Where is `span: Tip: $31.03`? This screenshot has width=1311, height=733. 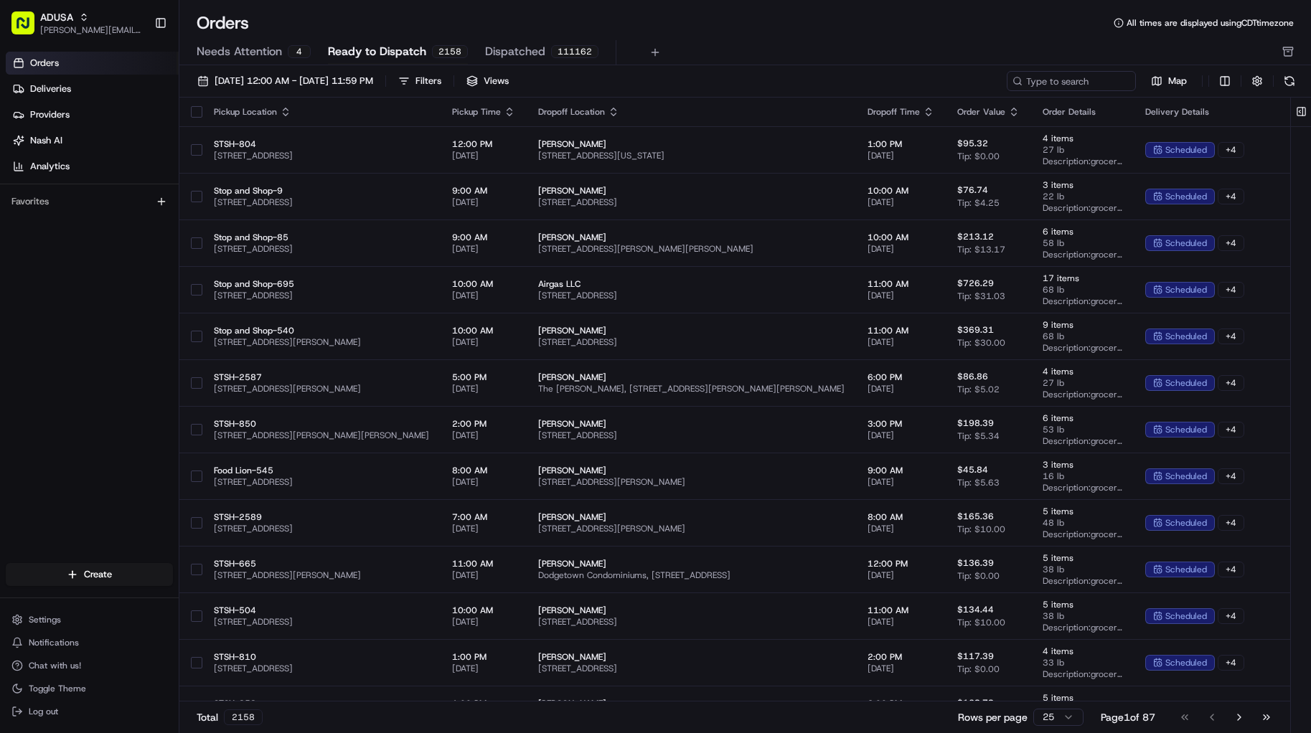
span: Tip: $31.03 is located at coordinates (981, 296).